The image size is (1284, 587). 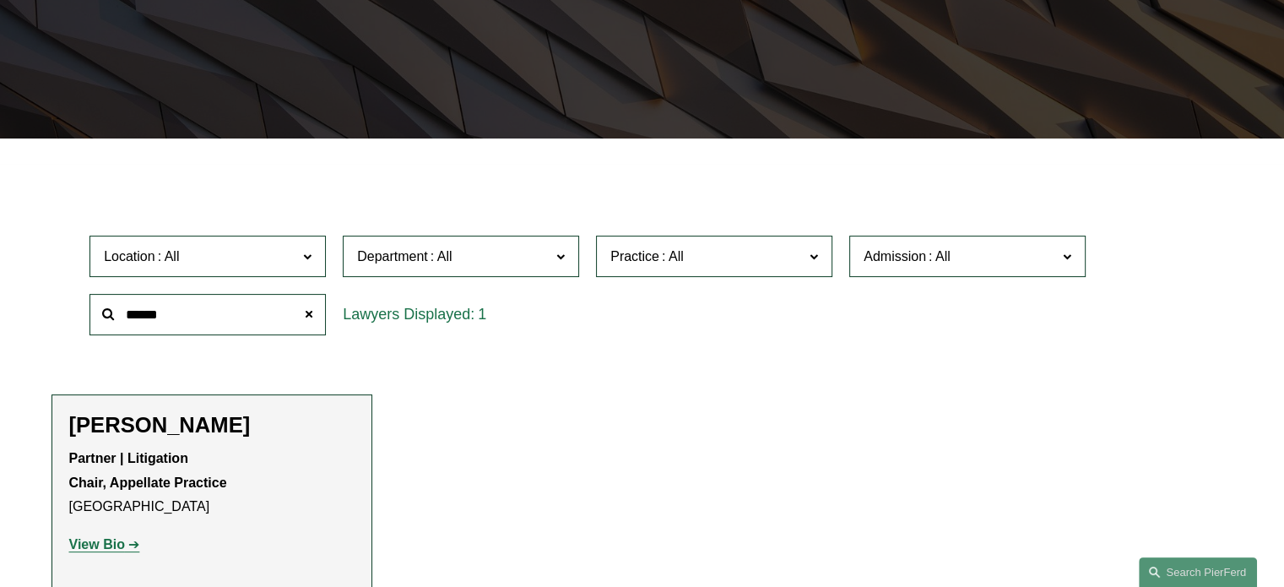 I want to click on span: Department, so click(x=393, y=256).